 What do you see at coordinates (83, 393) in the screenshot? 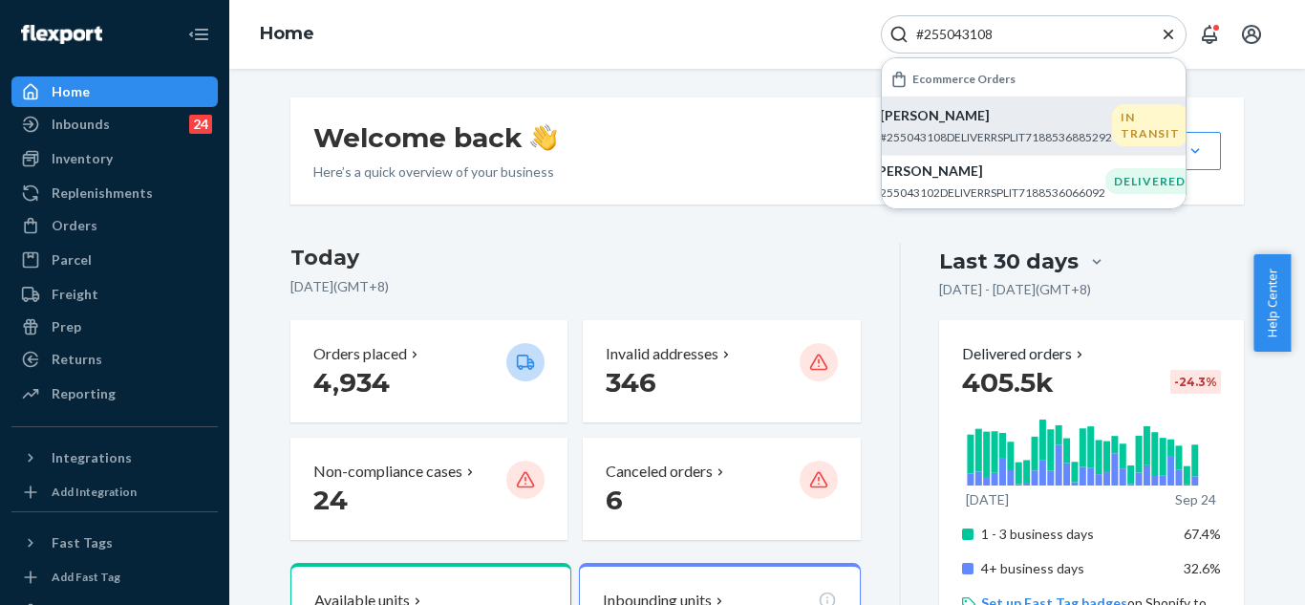
I see `div: Reporting` at bounding box center [83, 393].